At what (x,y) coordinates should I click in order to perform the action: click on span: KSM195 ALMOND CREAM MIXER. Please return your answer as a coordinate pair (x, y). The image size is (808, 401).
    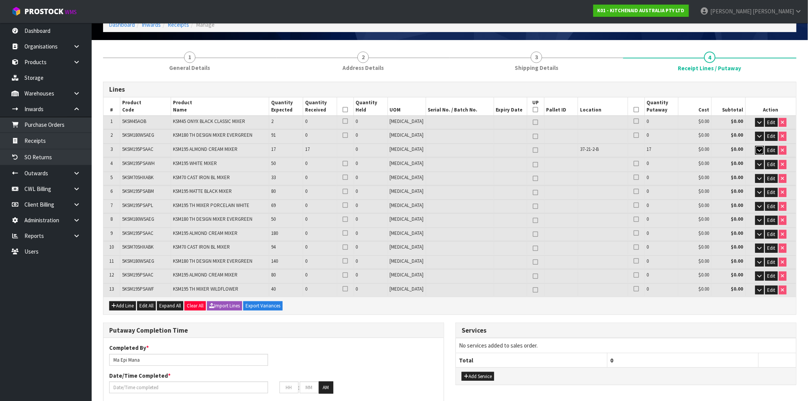
    Looking at the image, I should click on (205, 149).